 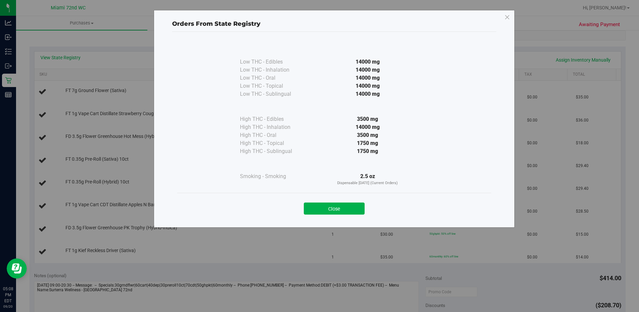 I want to click on span: Orders From State Registry, so click(x=216, y=24).